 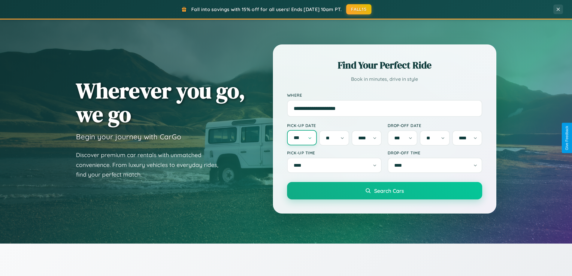 I want to click on span: Search Cars, so click(x=389, y=191).